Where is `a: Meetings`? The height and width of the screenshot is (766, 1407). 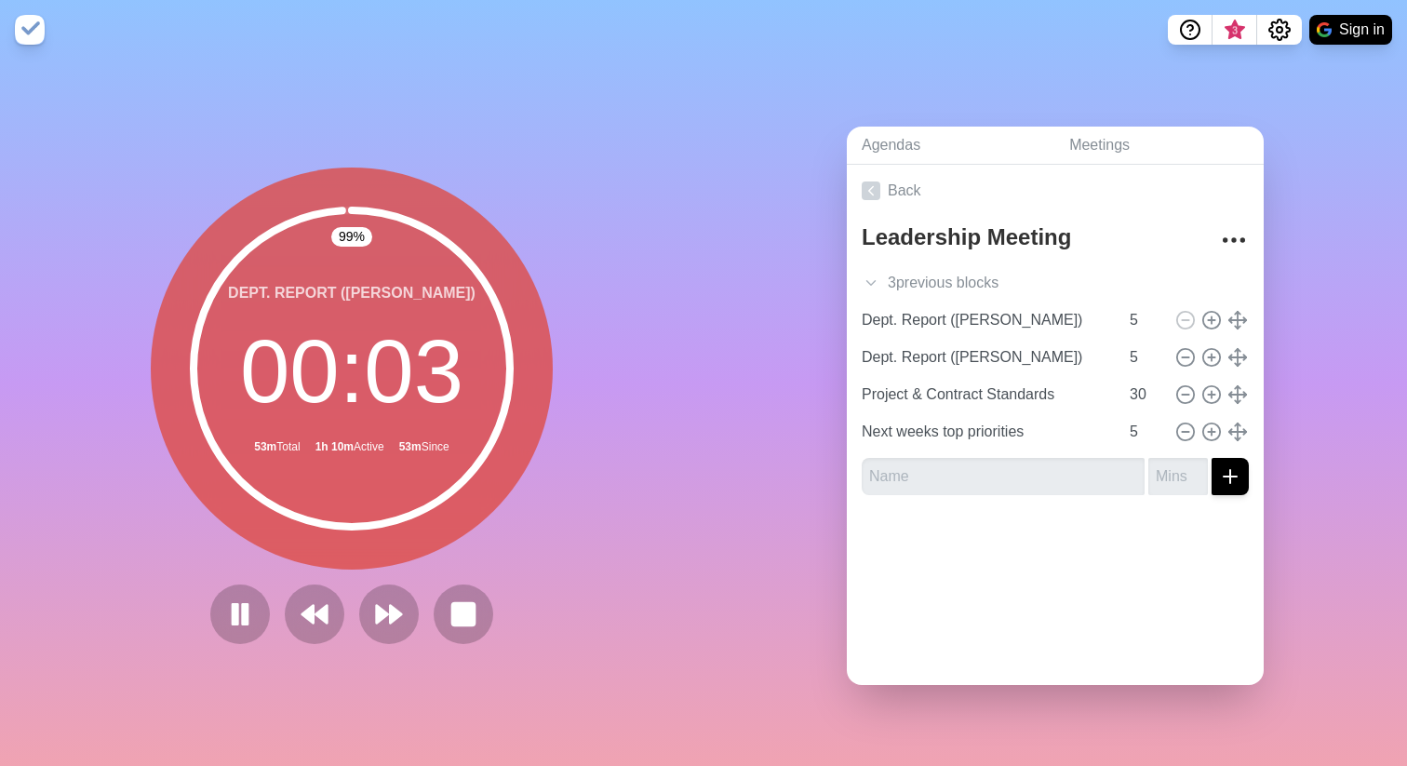 a: Meetings is located at coordinates (1158, 145).